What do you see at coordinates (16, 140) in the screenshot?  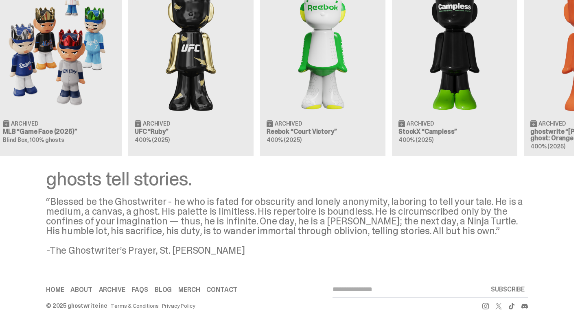 I see `span: Blind Box,` at bounding box center [16, 140].